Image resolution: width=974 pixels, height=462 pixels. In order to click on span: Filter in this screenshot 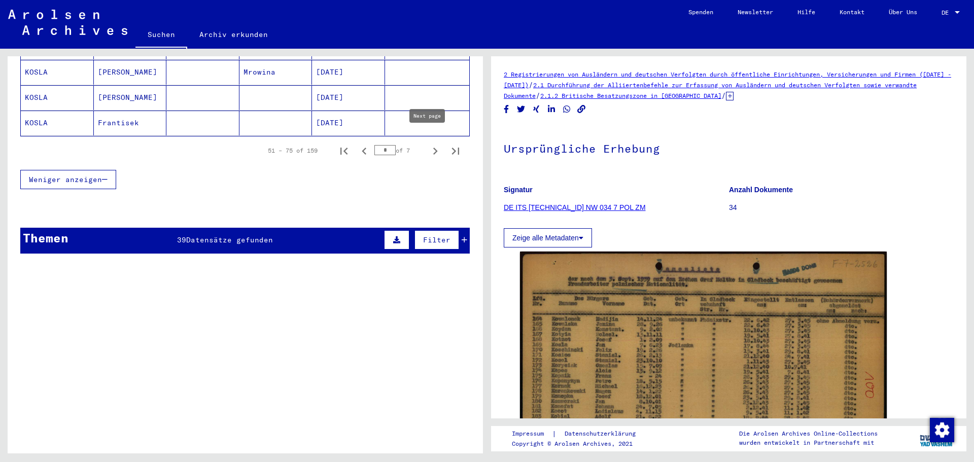, I will do `click(437, 240)`.